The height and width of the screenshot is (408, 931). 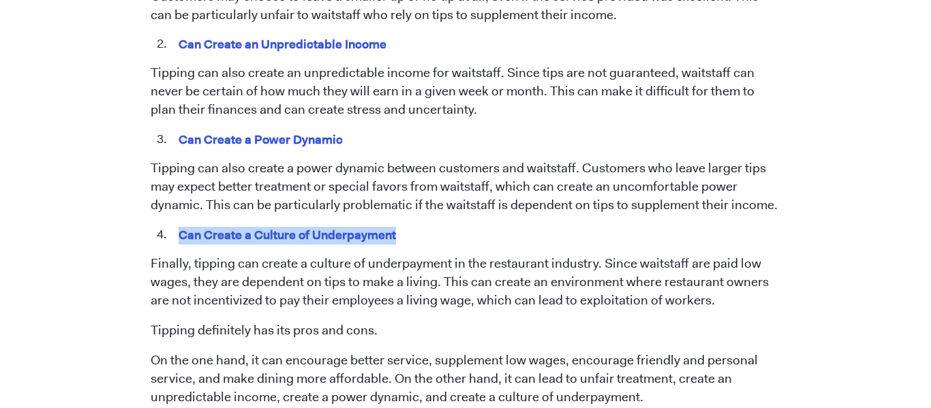 What do you see at coordinates (465, 331) in the screenshot?
I see `p: Tipping definitely has its pros and cons.` at bounding box center [465, 331].